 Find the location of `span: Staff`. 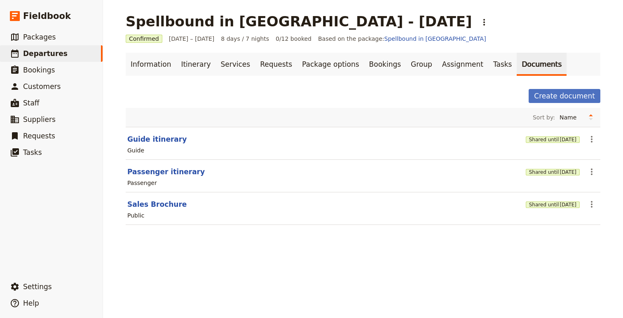

span: Staff is located at coordinates (31, 103).